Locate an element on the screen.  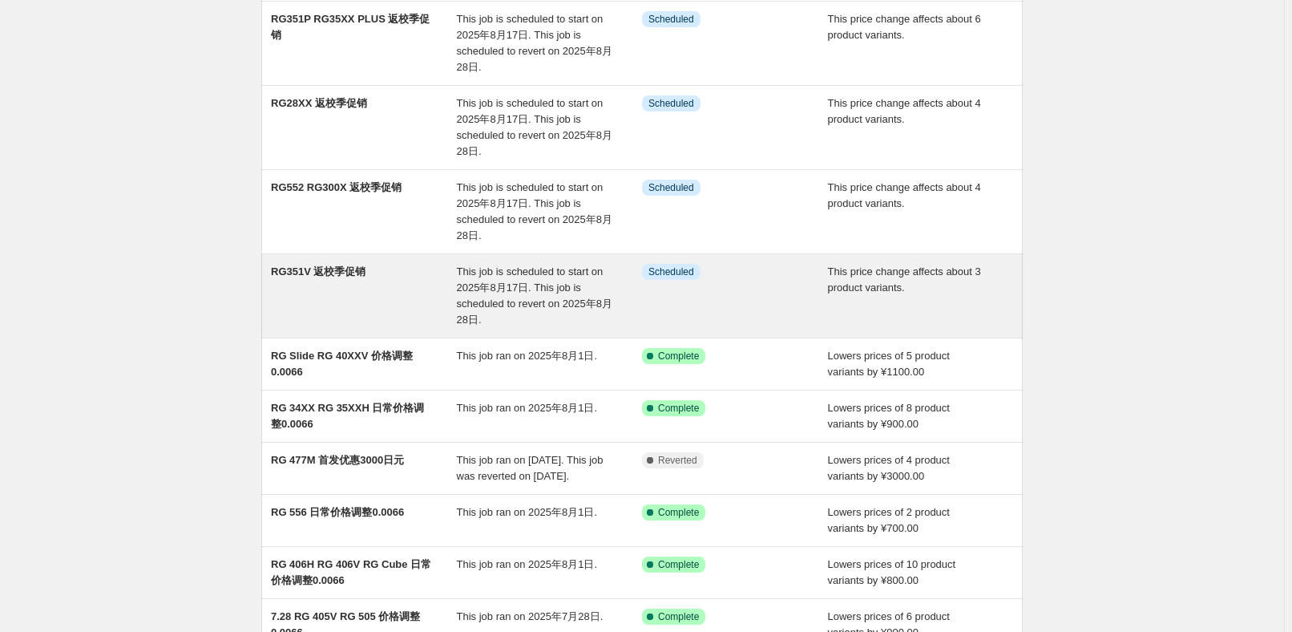
span: Lowers prices of 2 product variants by ¥700.00 is located at coordinates (889, 519).